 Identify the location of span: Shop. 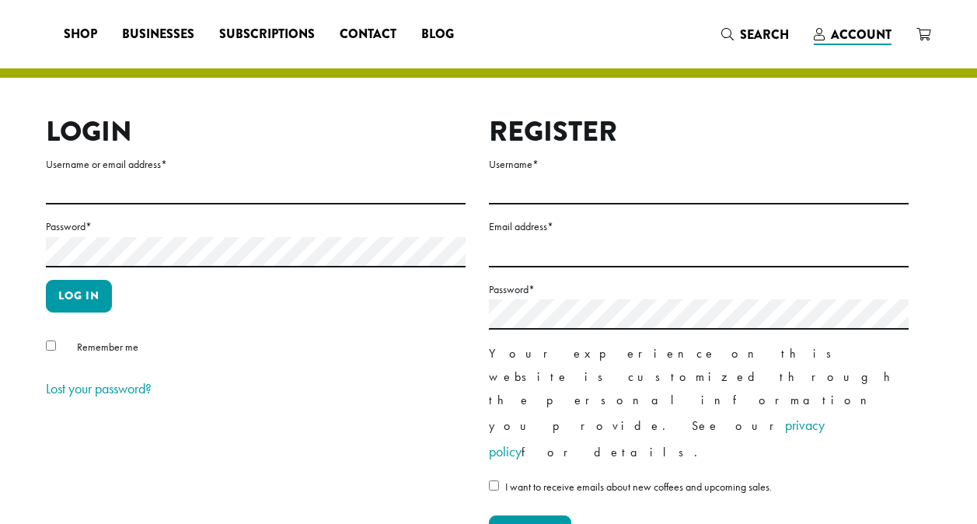
(80, 34).